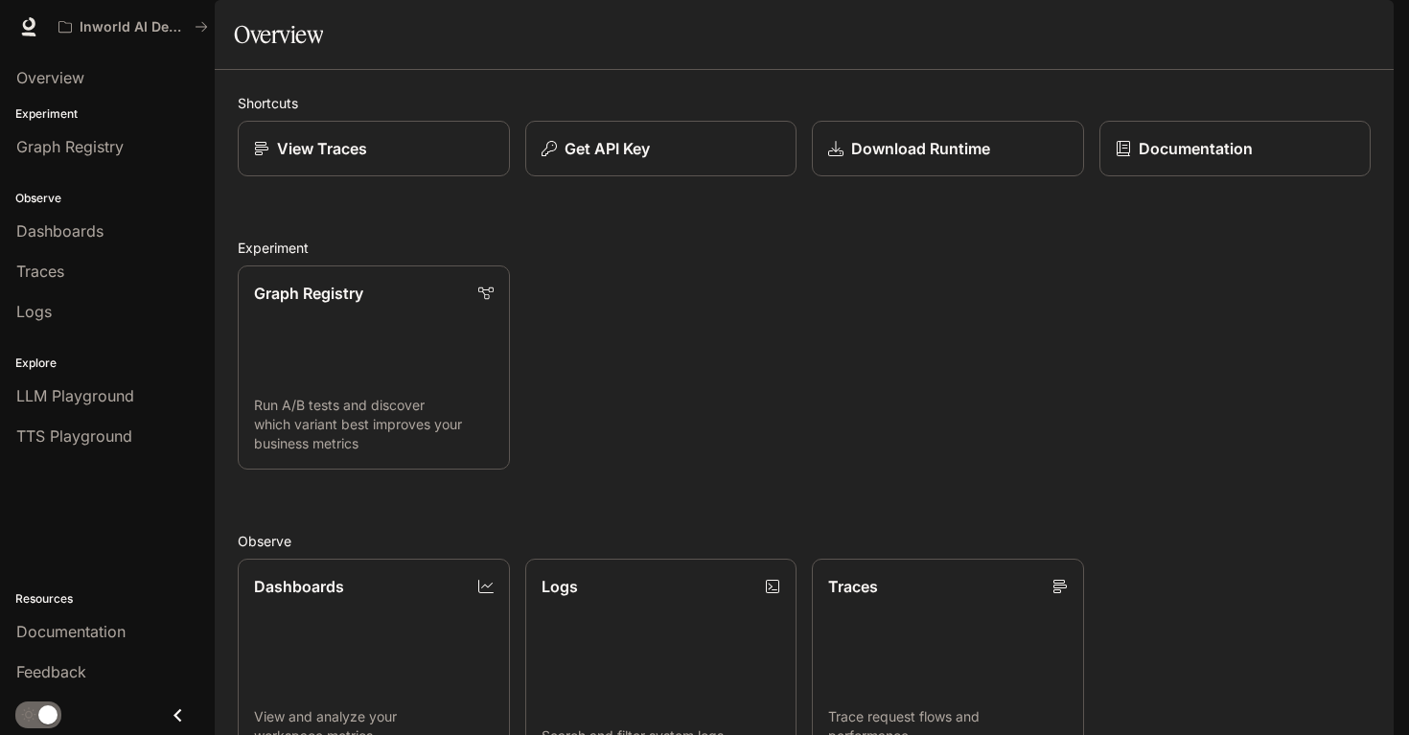  Describe the element at coordinates (1235, 149) in the screenshot. I see `a: Documentation` at that location.